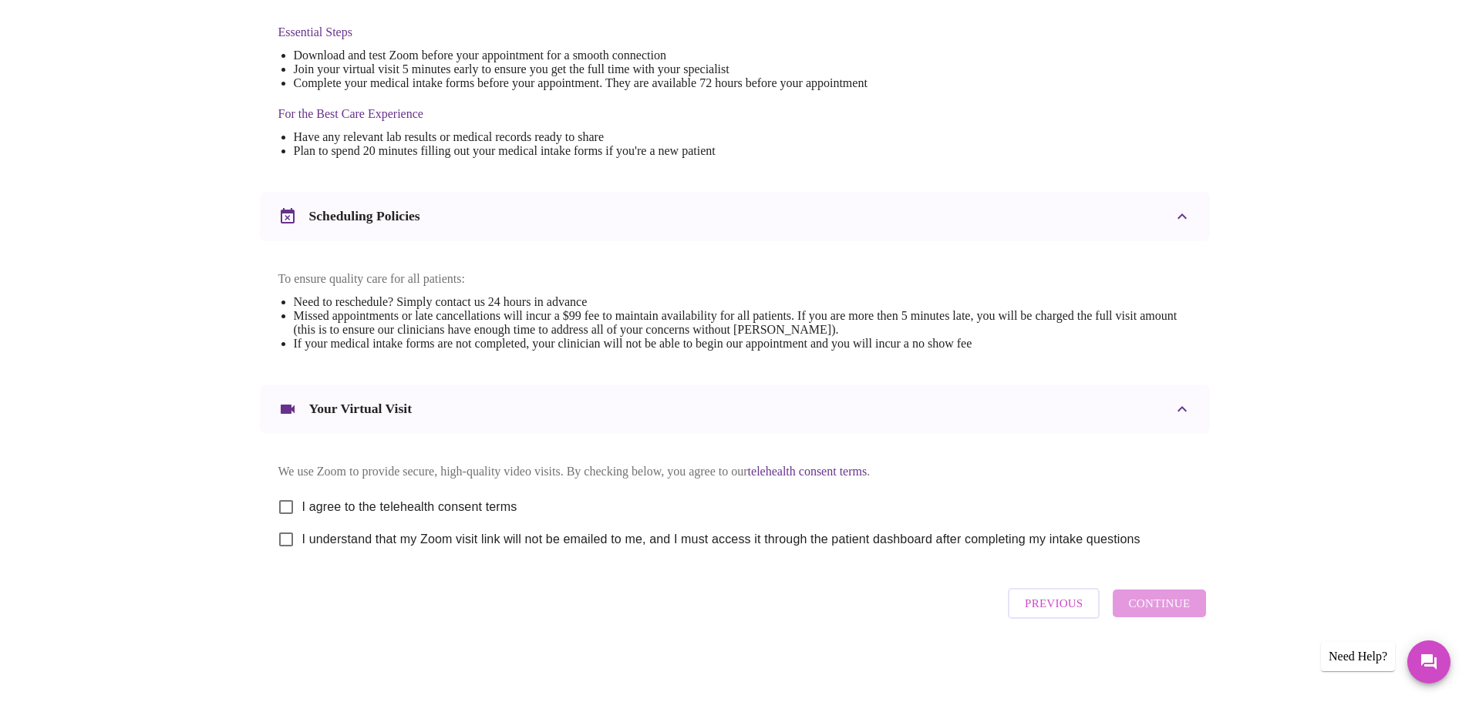 The image size is (1469, 702). What do you see at coordinates (743, 302) in the screenshot?
I see `li: Need to reschedule? Simply contact us 24 hours in advance` at bounding box center [743, 302].